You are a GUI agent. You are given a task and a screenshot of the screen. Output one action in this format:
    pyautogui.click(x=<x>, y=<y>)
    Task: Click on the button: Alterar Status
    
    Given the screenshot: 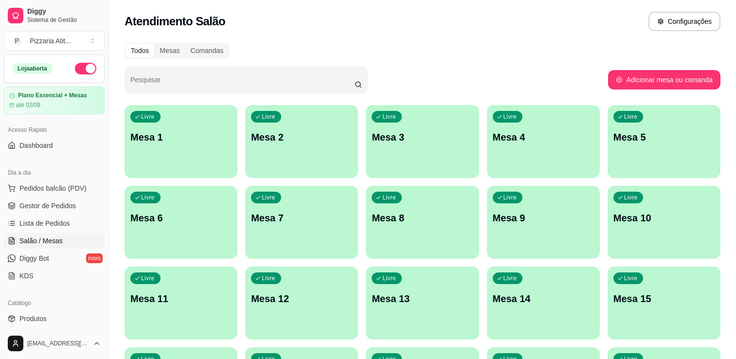 What is the action you would take?
    pyautogui.click(x=86, y=69)
    